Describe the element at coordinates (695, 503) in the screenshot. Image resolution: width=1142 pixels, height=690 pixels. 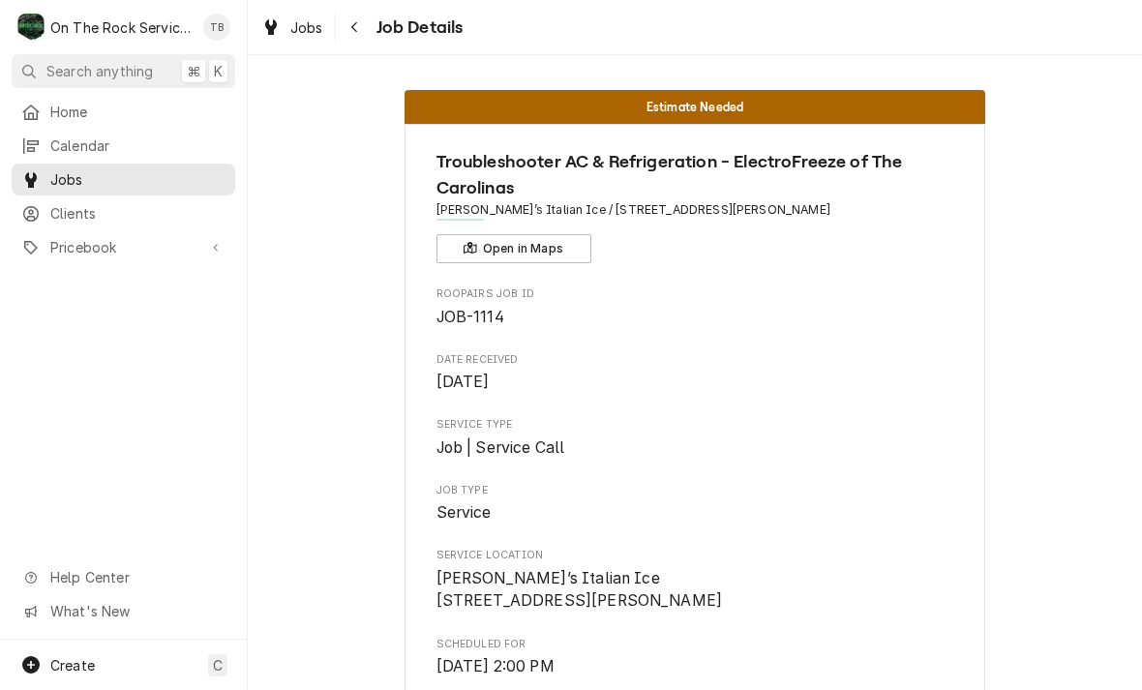
I see `div: Job Type` at that location.